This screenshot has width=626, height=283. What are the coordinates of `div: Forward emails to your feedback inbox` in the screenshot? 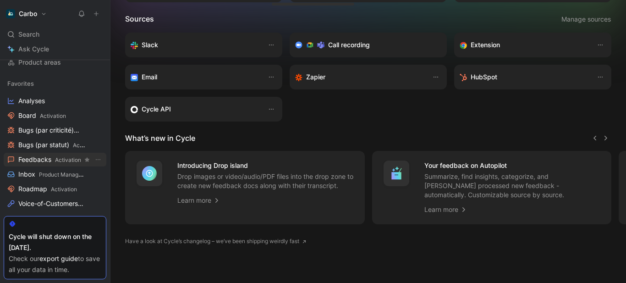 It's located at (194, 77).